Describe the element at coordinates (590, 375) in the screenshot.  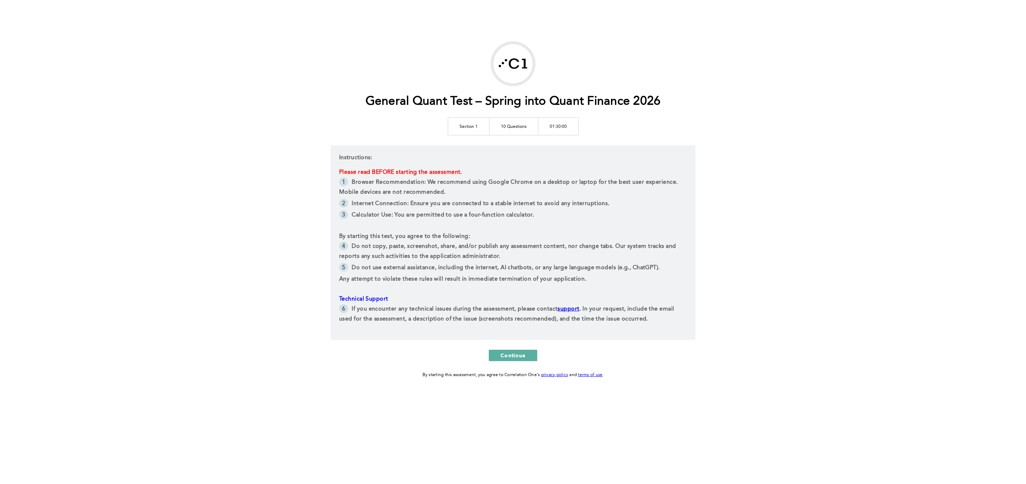
I see `a: terms of use` at that location.